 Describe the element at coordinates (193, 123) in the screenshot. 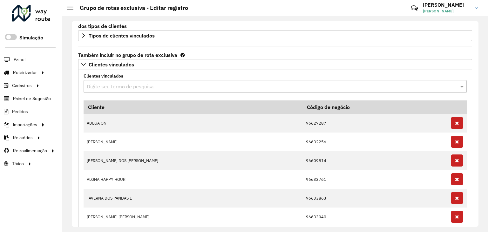

I see `td: ADEGA ON` at that location.